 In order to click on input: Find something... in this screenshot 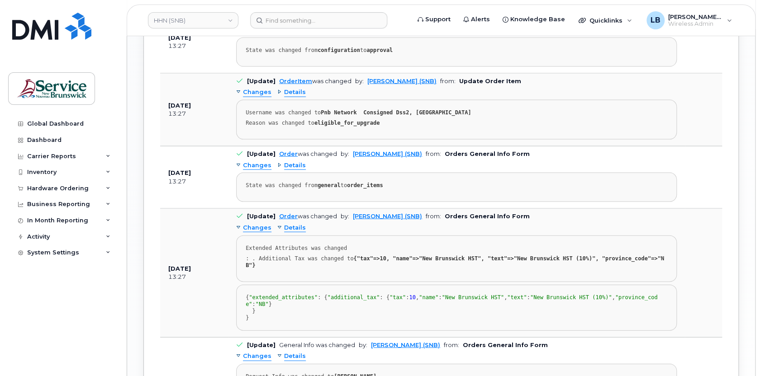, I will do `click(318, 20)`.